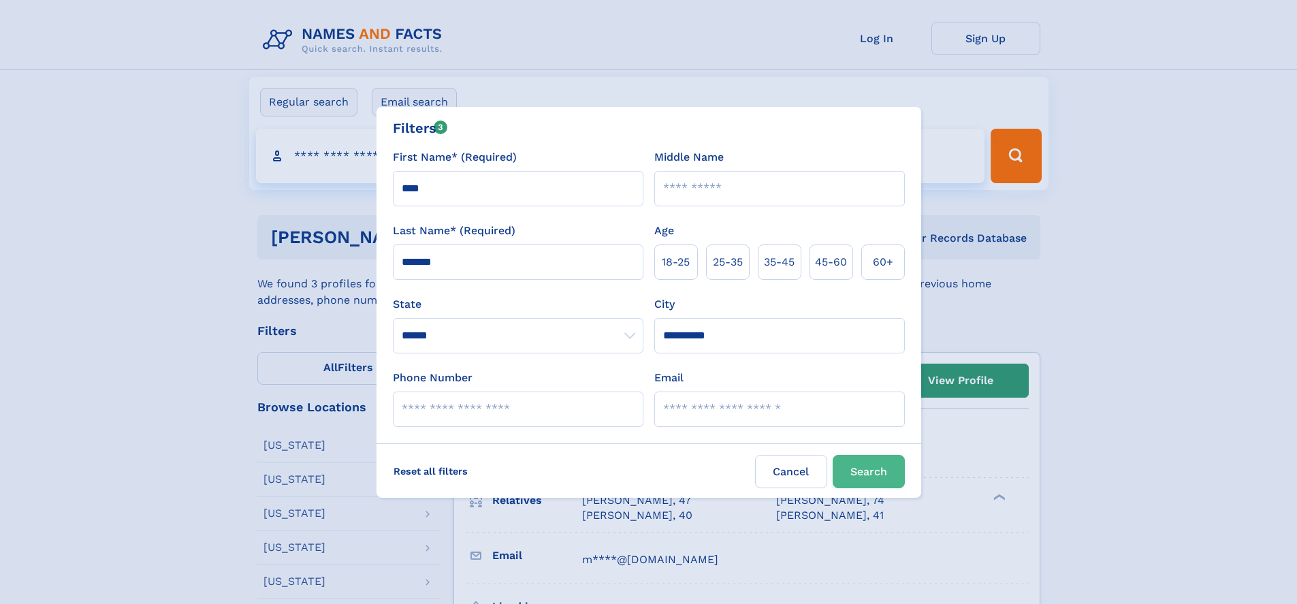 This screenshot has height=604, width=1297. What do you see at coordinates (831, 262) in the screenshot?
I see `span: 45‑60` at bounding box center [831, 262].